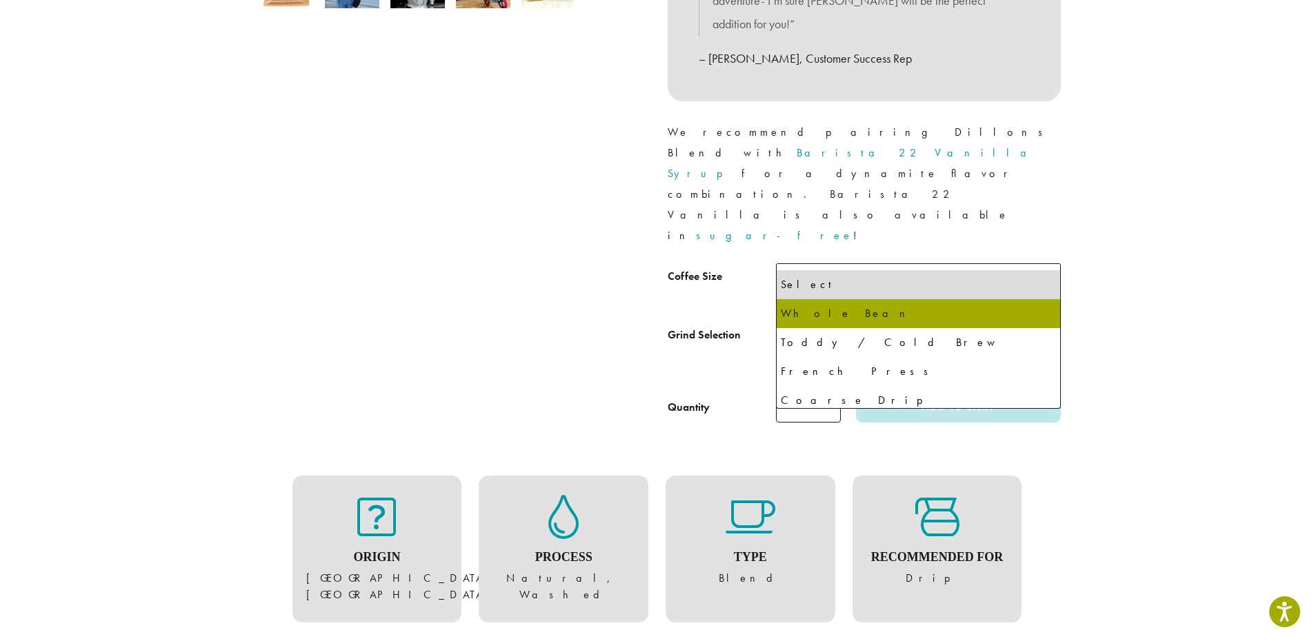 Image resolution: width=1314 pixels, height=641 pixels. I want to click on div: French Press, so click(918, 372).